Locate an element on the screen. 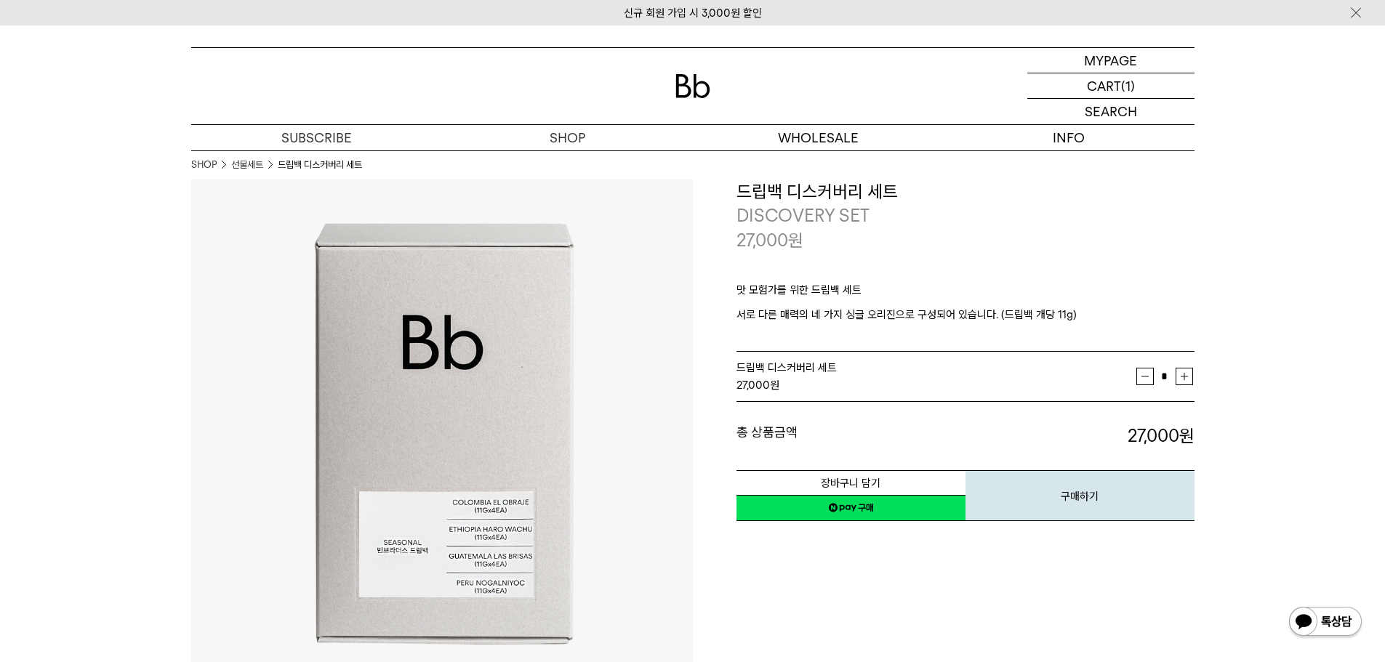  a: CART (1) is located at coordinates (1111, 86).